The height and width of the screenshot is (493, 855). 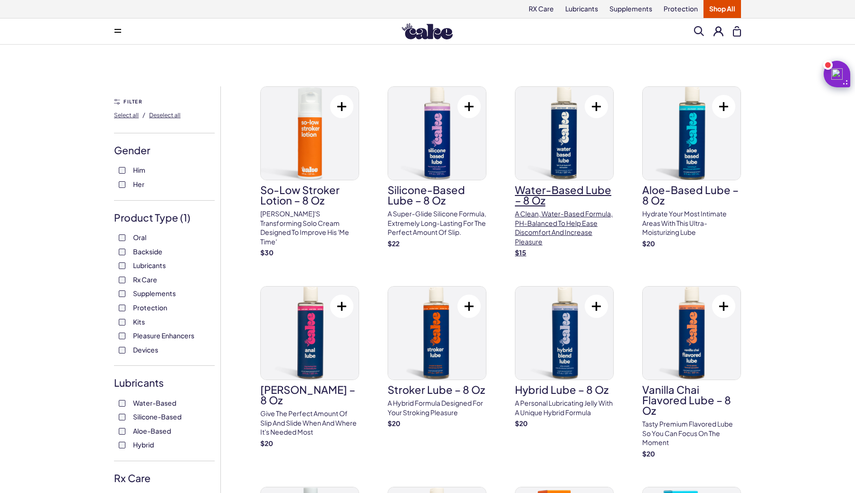 What do you see at coordinates (165, 115) in the screenshot?
I see `button: Deselect all` at bounding box center [165, 115].